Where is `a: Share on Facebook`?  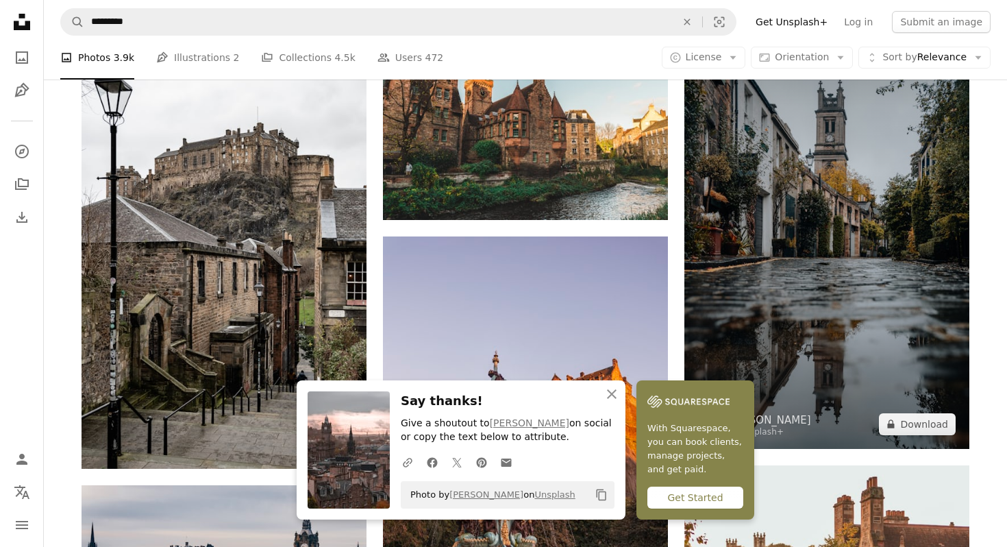 a: Share on Facebook is located at coordinates (432, 462).